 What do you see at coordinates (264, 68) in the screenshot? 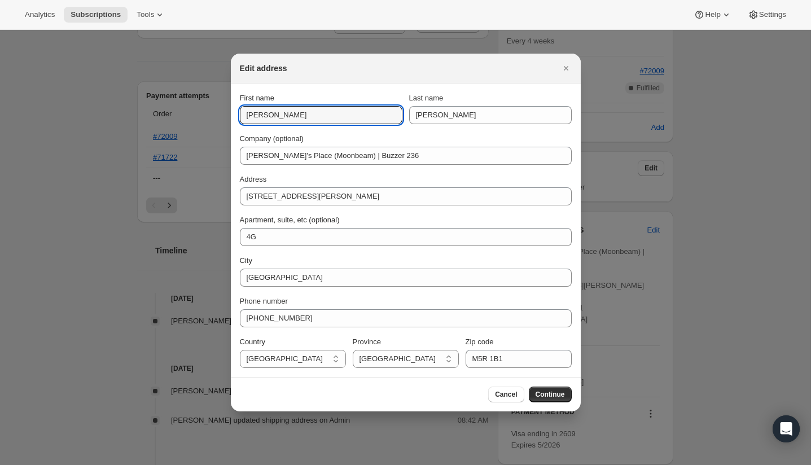
I see `h2: Edit address` at bounding box center [264, 68].